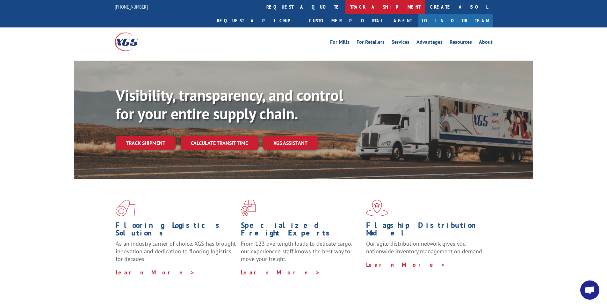 This screenshot has height=306, width=607. I want to click on h1: Flagship Distribution Model, so click(426, 230).